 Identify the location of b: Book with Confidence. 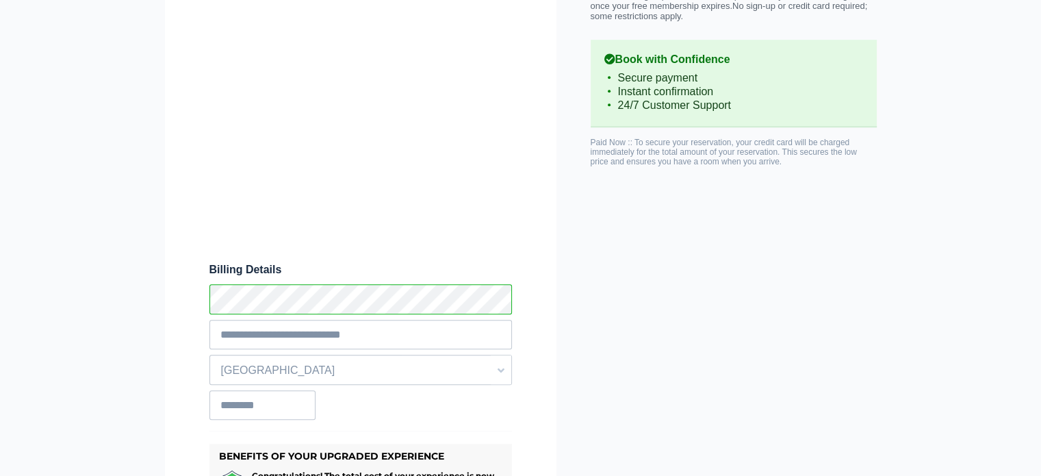
(734, 60).